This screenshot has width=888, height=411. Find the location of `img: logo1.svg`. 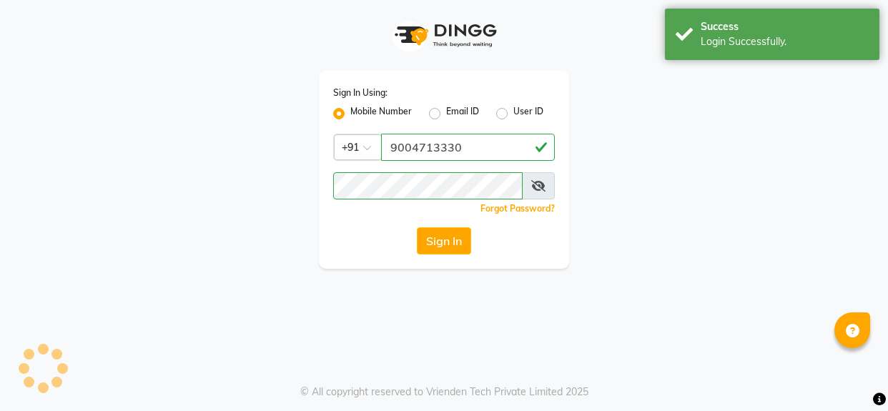

img: logo1.svg is located at coordinates (444, 35).